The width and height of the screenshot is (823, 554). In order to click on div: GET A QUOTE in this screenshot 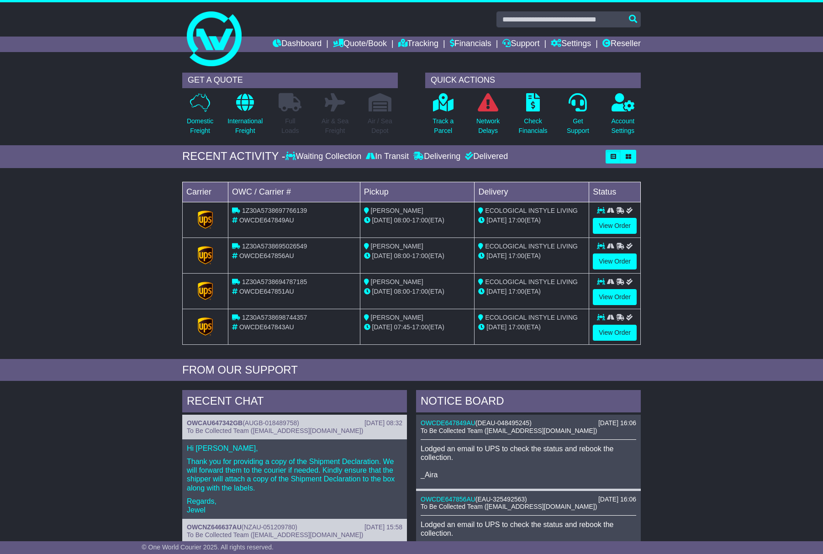, I will do `click(290, 80)`.